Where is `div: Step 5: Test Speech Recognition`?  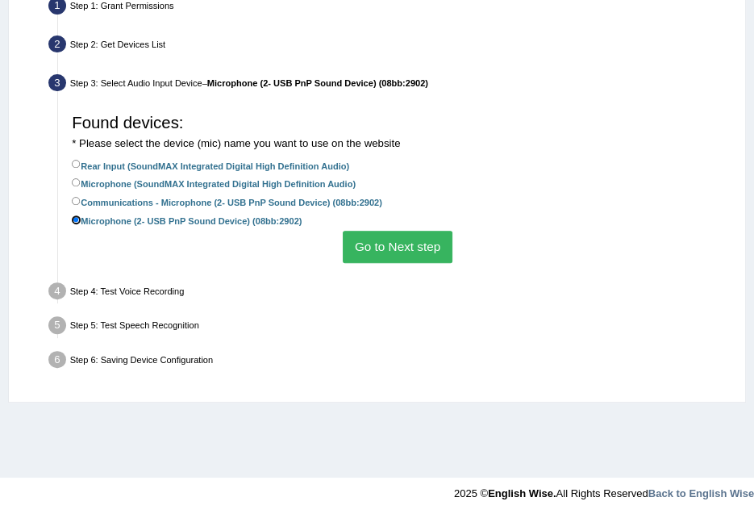 div: Step 5: Test Speech Recognition is located at coordinates (391, 327).